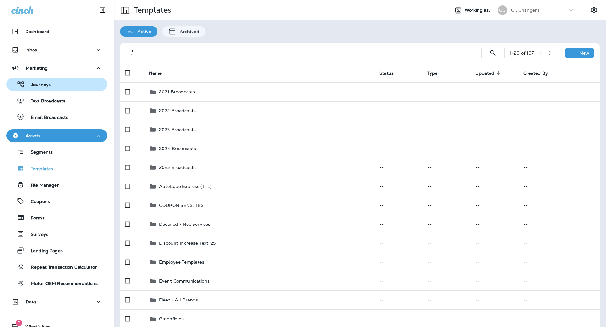 Image resolution: width=606 pixels, height=327 pixels. I want to click on button: Forms, so click(57, 218).